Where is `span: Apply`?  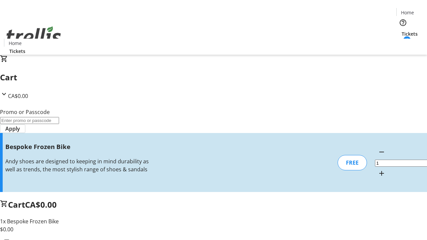 span: Apply is located at coordinates (13, 129).